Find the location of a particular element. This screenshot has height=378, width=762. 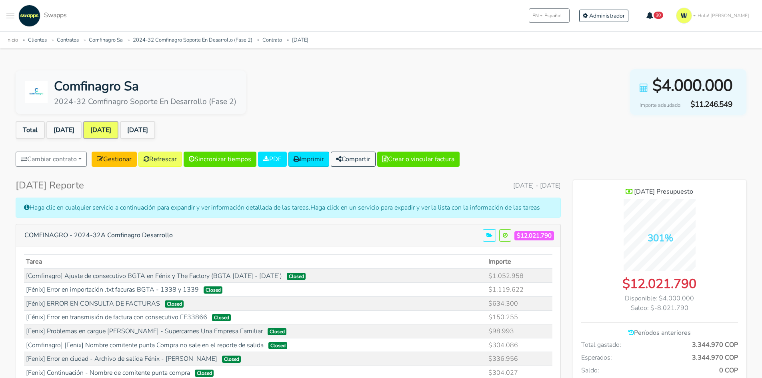

div: Disponible: $4.000.000 is located at coordinates (660, 299).